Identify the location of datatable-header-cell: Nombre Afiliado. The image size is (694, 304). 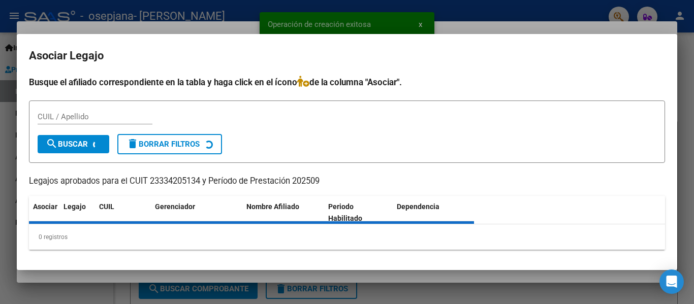
(283, 213).